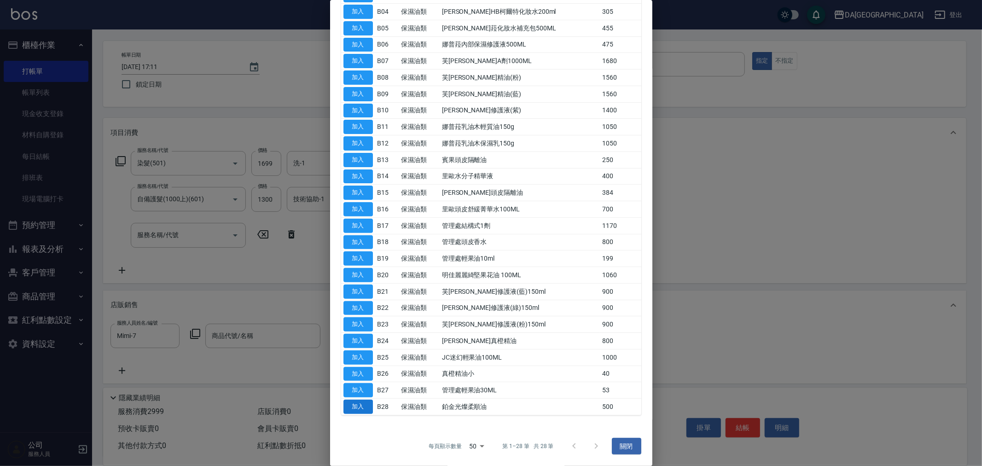  Describe the element at coordinates (620, 110) in the screenshot. I see `td: 1400` at that location.